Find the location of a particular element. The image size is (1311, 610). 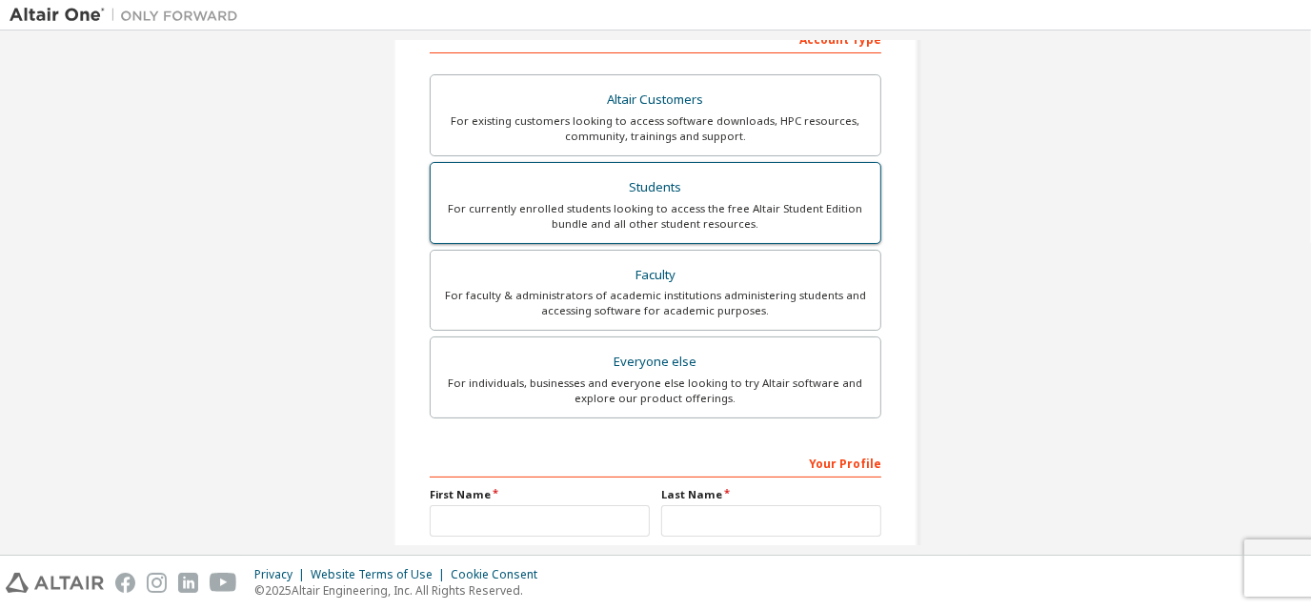

img: linkedin.svg is located at coordinates (188, 582).